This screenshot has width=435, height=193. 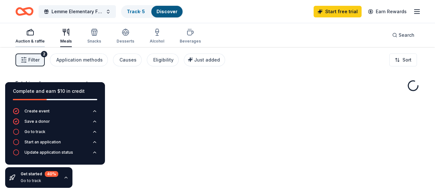 I want to click on div: Eligibility, so click(x=163, y=60).